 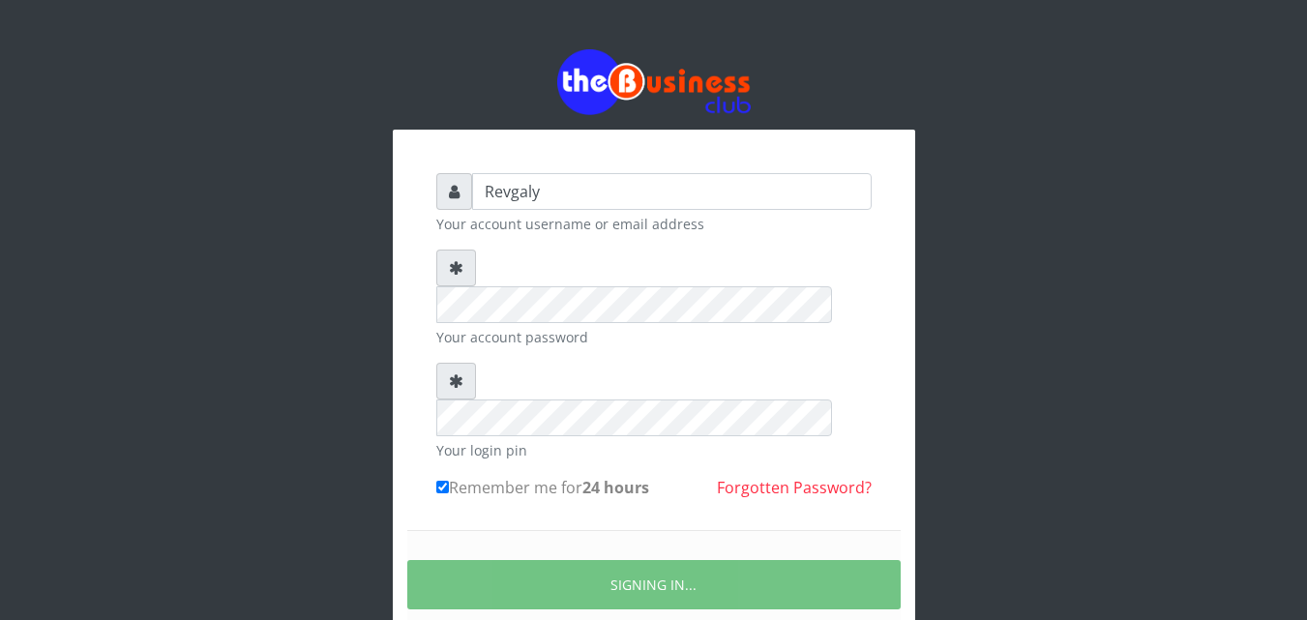 What do you see at coordinates (615, 488) in the screenshot?
I see `b: 24 hours` at bounding box center [615, 488].